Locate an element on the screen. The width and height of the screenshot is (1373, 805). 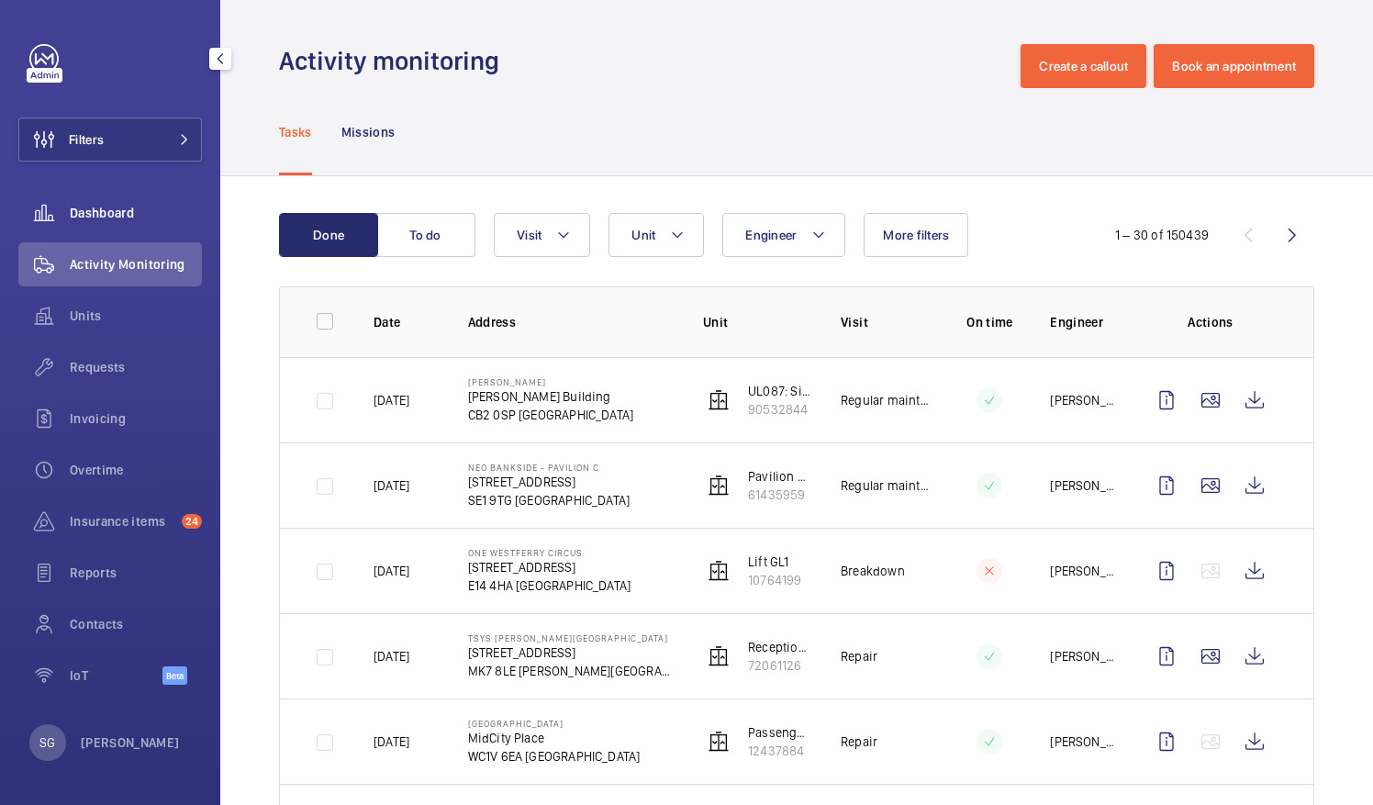
button: Unit is located at coordinates (656, 235).